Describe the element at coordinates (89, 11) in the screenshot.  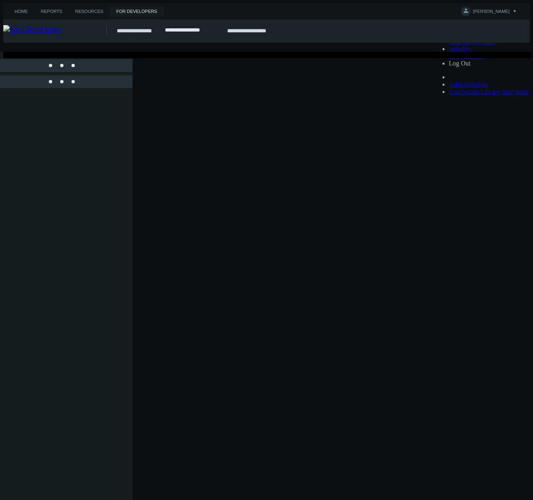
I see `a: Resources` at that location.